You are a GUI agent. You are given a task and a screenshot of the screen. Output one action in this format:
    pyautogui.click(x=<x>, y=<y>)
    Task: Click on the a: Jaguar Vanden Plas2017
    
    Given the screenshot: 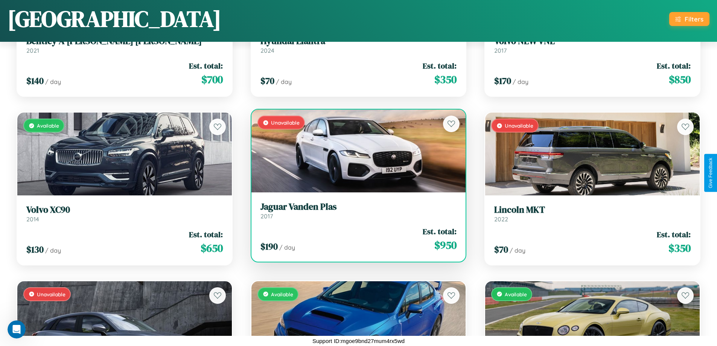 What is the action you would take?
    pyautogui.click(x=358, y=210)
    